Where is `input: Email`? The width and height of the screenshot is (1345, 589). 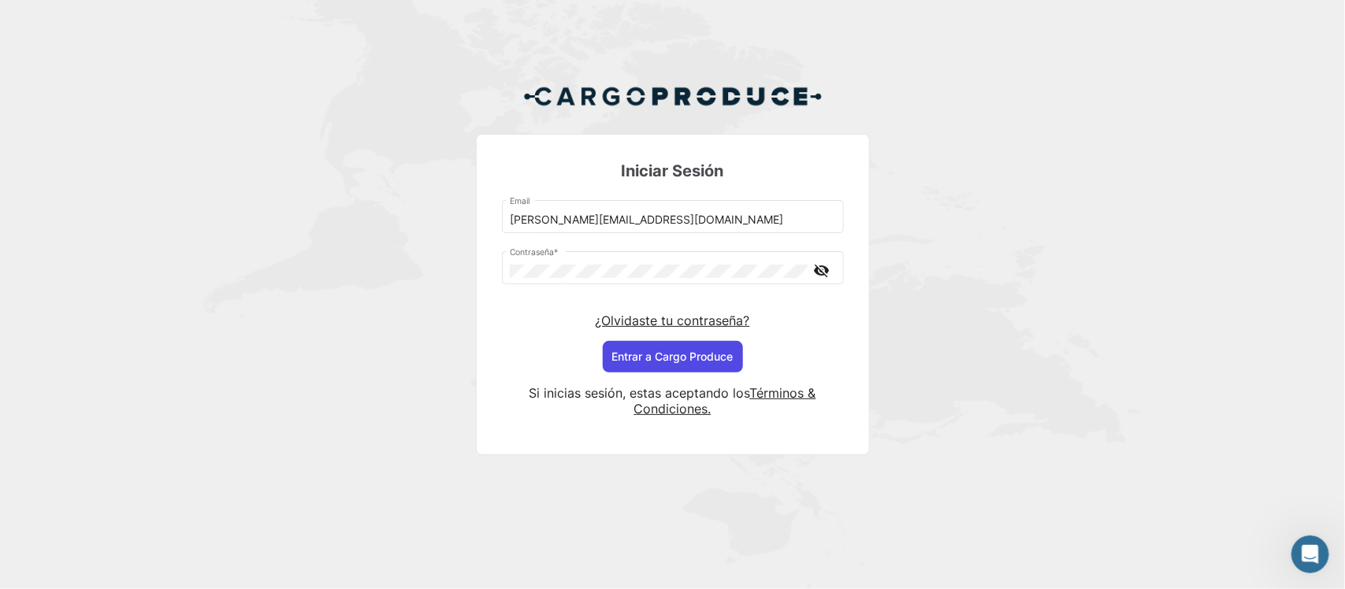 input: Email is located at coordinates (672, 220).